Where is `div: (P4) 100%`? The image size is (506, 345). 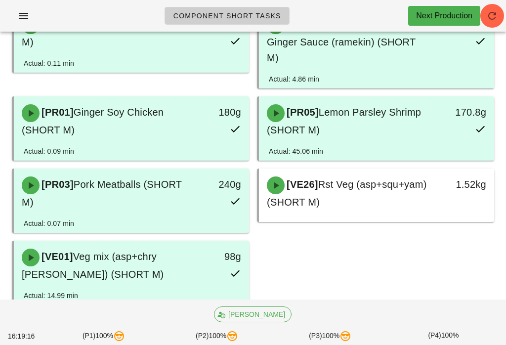 div: (P4) 100% is located at coordinates (443, 336).